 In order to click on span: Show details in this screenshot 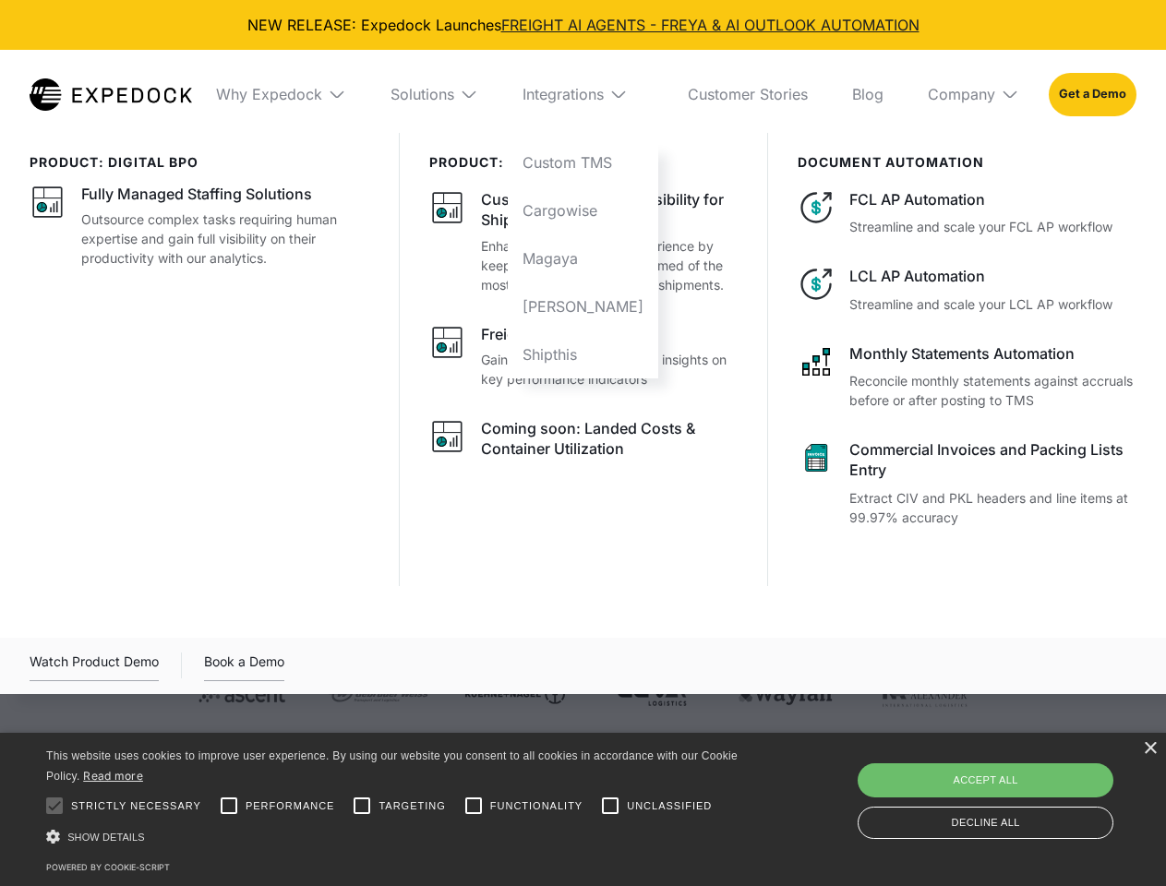, I will do `click(106, 837)`.